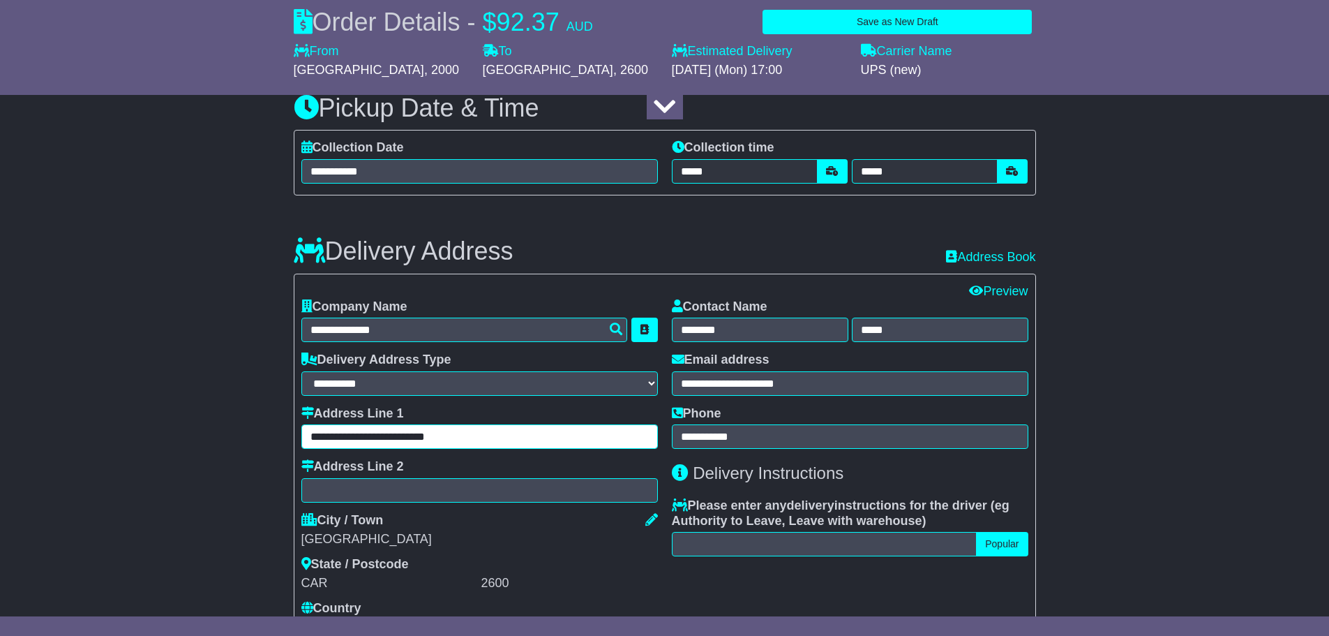 The width and height of the screenshot is (1329, 636). I want to click on span: delivery, so click(811, 505).